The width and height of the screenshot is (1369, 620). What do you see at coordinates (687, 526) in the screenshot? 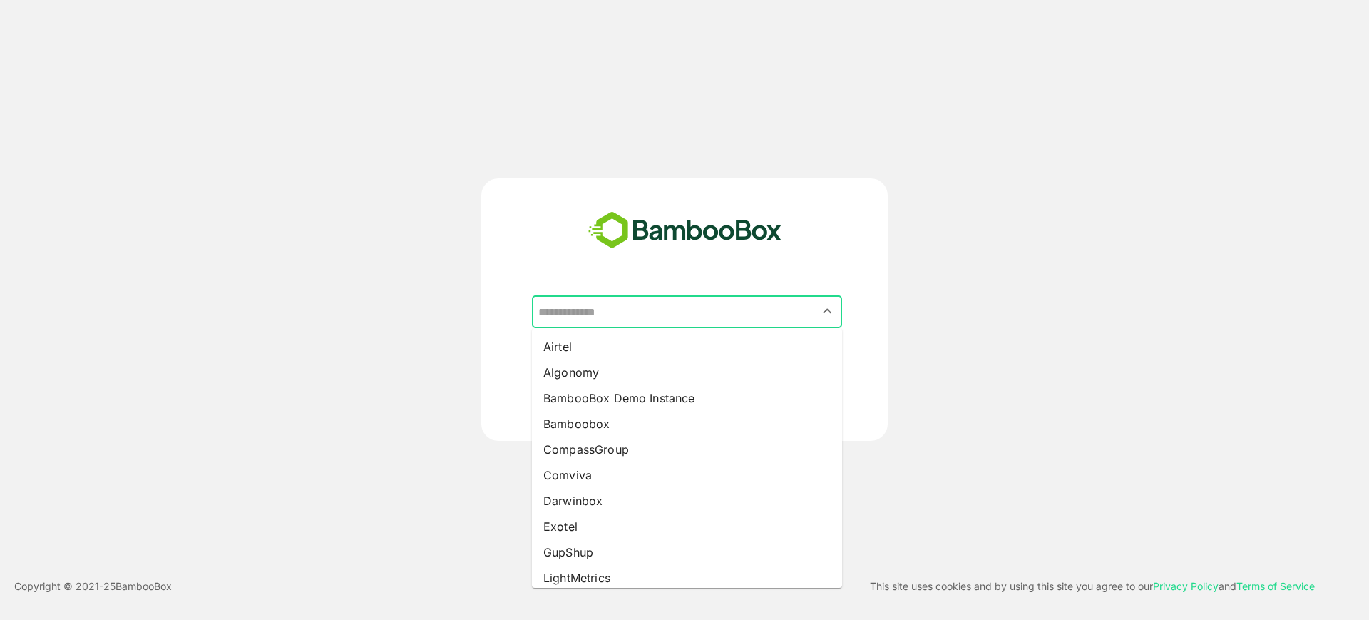
I see `li: Exotel` at bounding box center [687, 526].